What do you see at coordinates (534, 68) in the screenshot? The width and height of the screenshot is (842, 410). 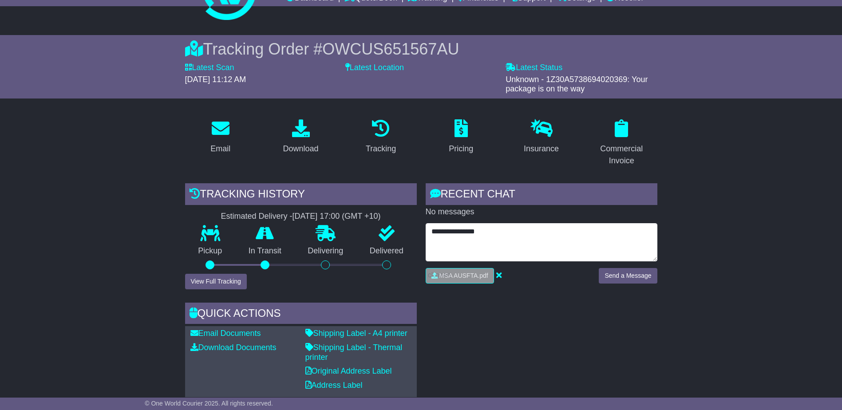 I see `label: Latest Status` at bounding box center [534, 68].